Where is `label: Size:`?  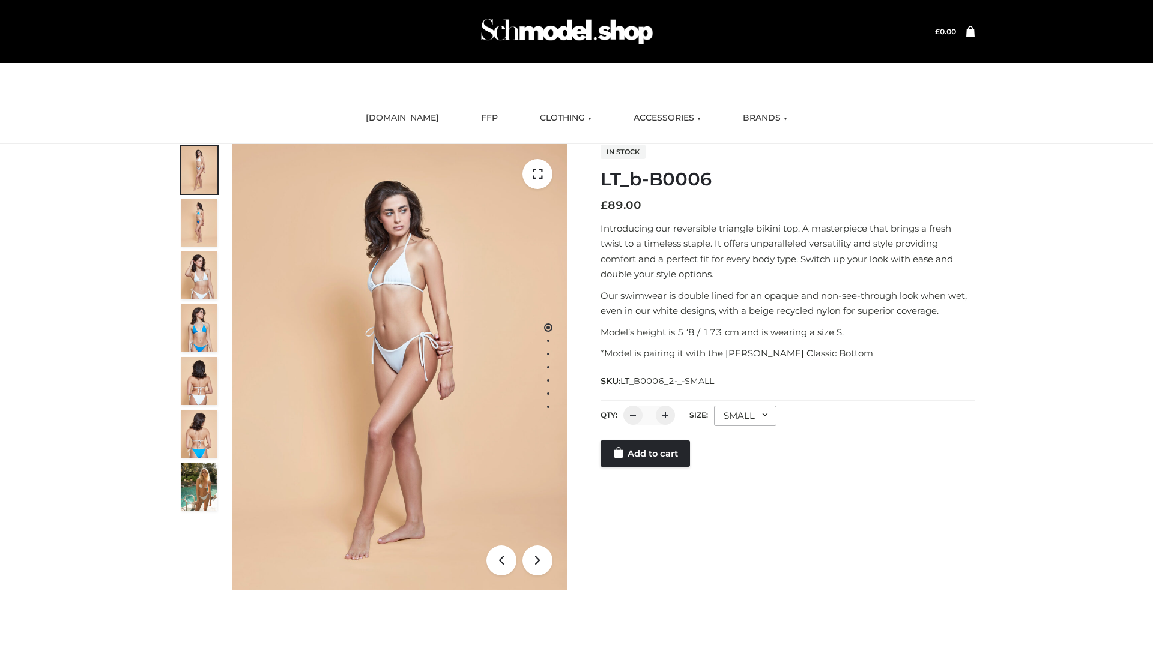
label: Size: is located at coordinates (698, 415).